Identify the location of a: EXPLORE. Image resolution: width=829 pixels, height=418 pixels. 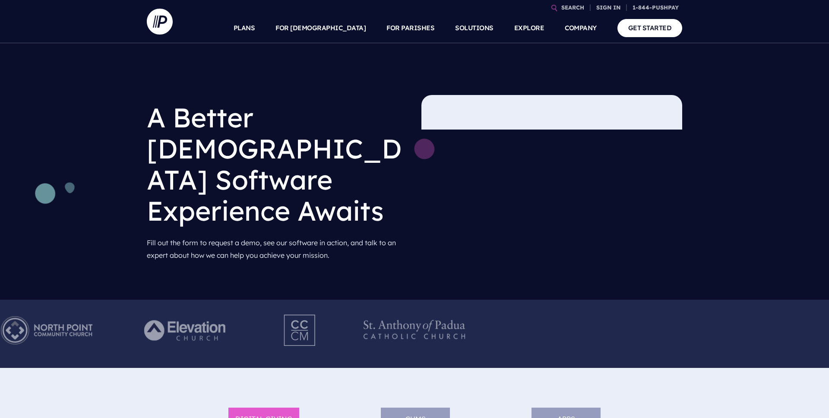
(529, 28).